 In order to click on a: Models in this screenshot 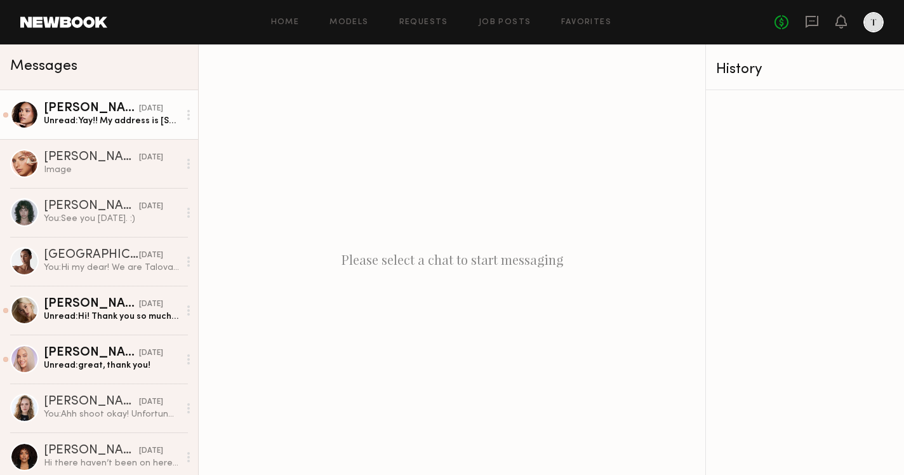, I will do `click(349, 22)`.